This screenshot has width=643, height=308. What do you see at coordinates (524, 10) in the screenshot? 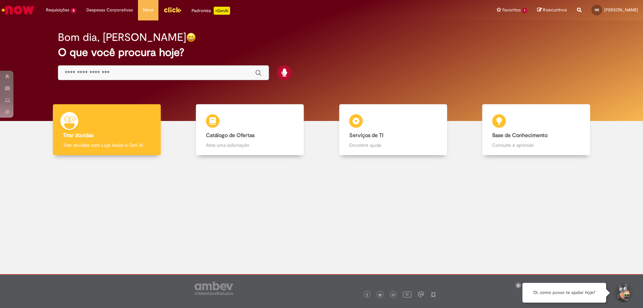
I see `span: 1` at bounding box center [524, 10].